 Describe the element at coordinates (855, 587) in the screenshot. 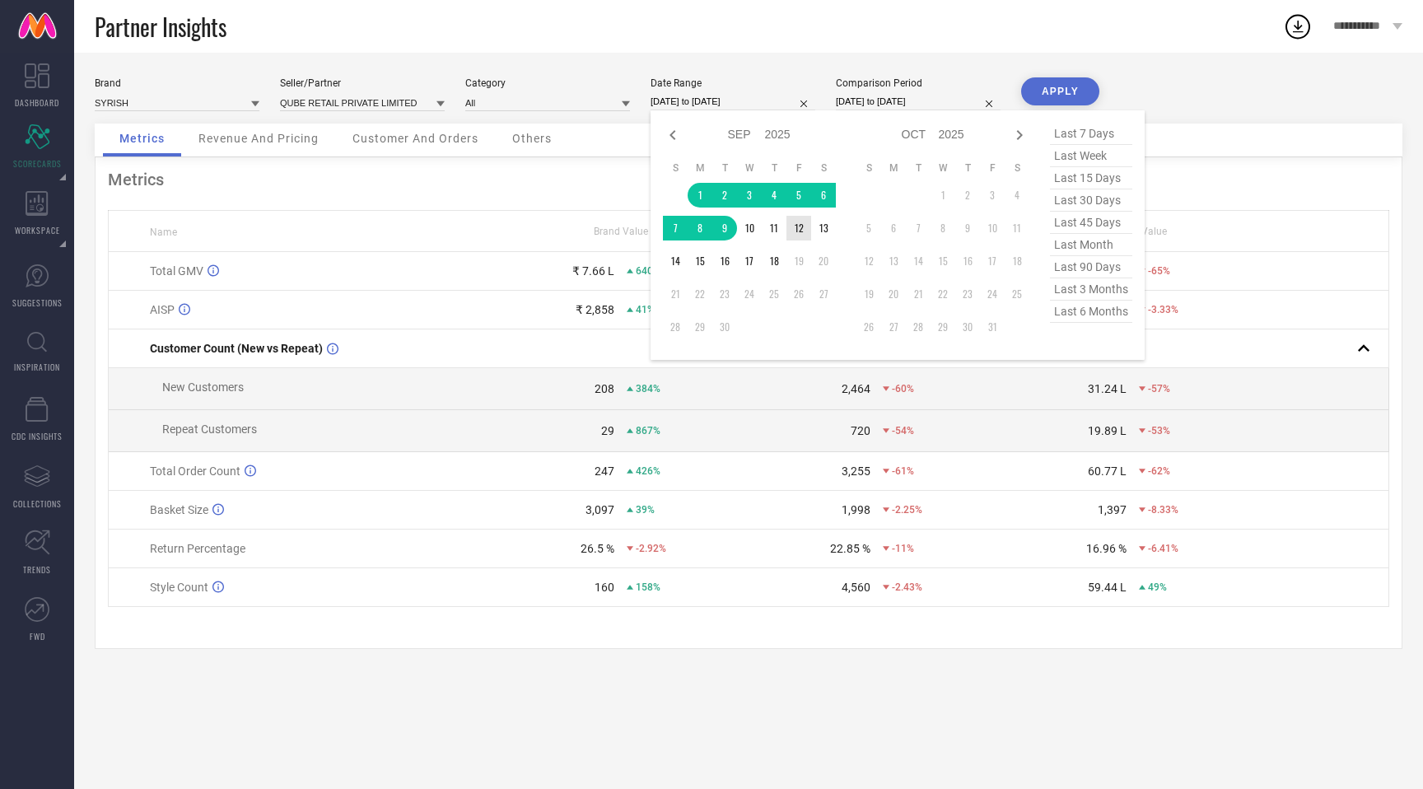

I see `div: 4,560` at that location.